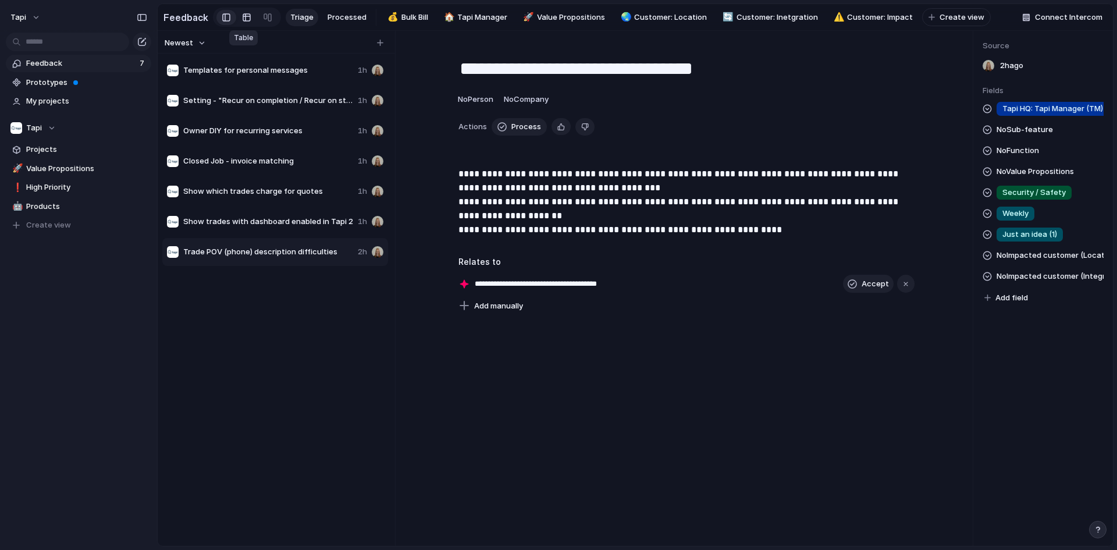 This screenshot has width=1117, height=550. Describe the element at coordinates (79, 128) in the screenshot. I see `button: Tapi` at that location.